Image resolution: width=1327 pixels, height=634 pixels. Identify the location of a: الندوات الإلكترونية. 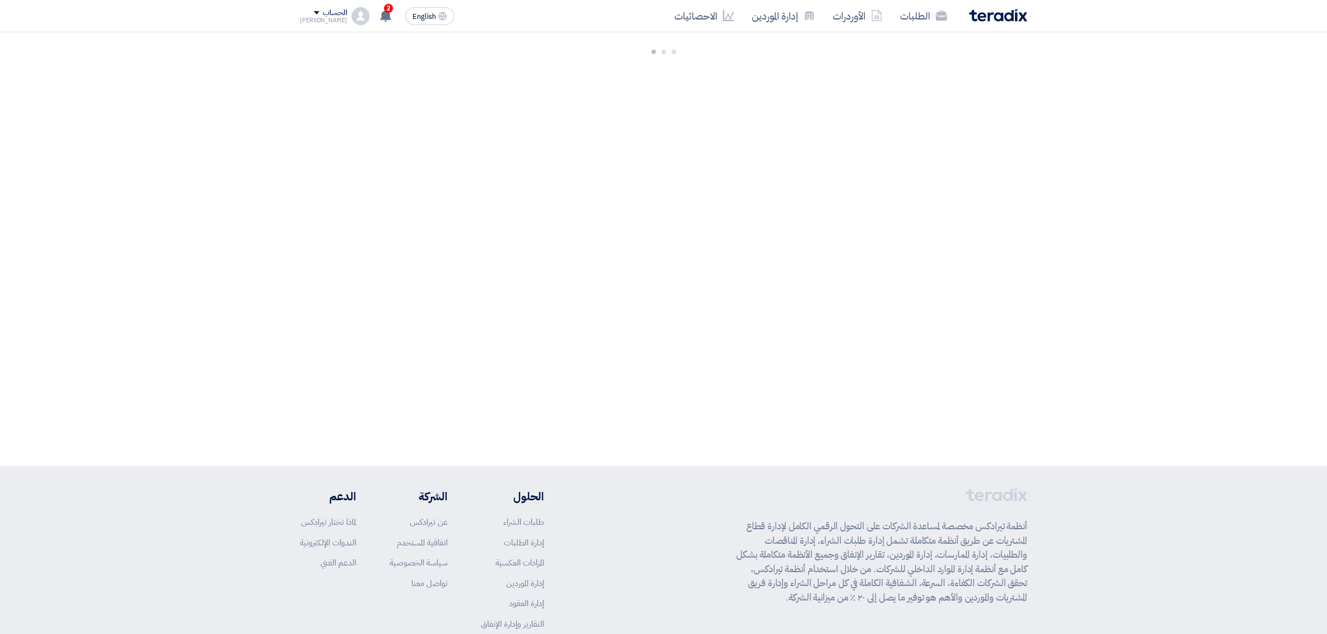
(328, 543).